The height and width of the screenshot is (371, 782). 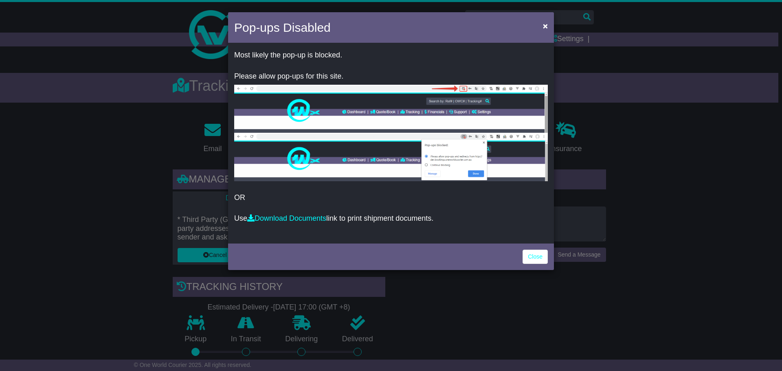 I want to click on p: Please allow pop-ups for this site., so click(x=391, y=77).